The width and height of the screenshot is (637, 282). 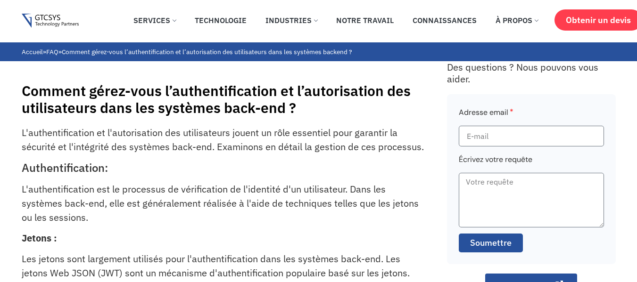 What do you see at coordinates (65, 168) in the screenshot?
I see `font: Authentification:` at bounding box center [65, 168].